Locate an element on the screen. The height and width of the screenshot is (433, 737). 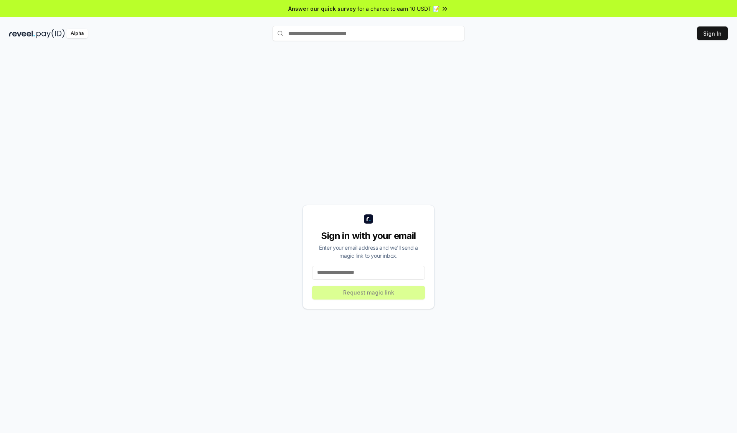
div: Alpha is located at coordinates (77, 33).